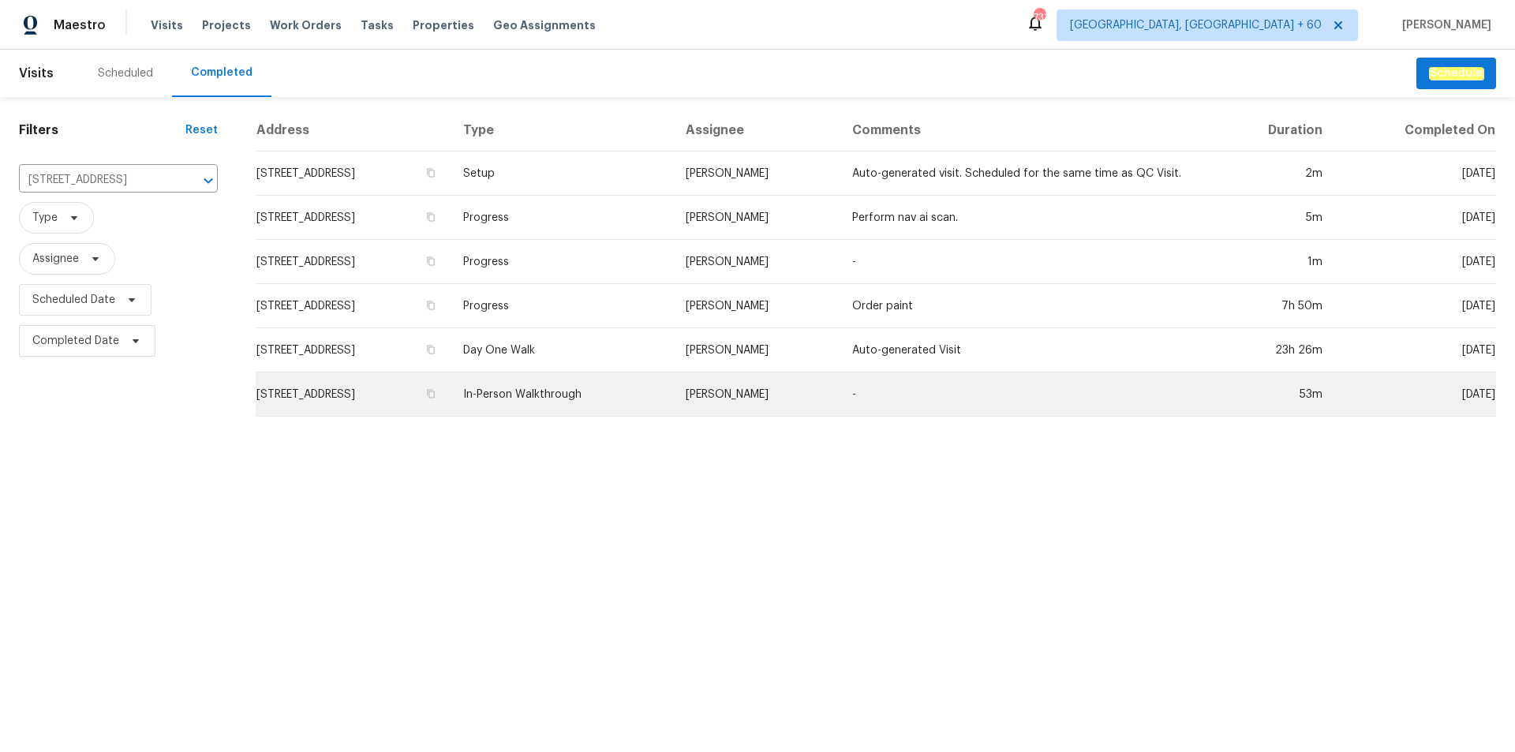 The image size is (1515, 752). Describe the element at coordinates (102, 130) in the screenshot. I see `h1: Filters` at that location.